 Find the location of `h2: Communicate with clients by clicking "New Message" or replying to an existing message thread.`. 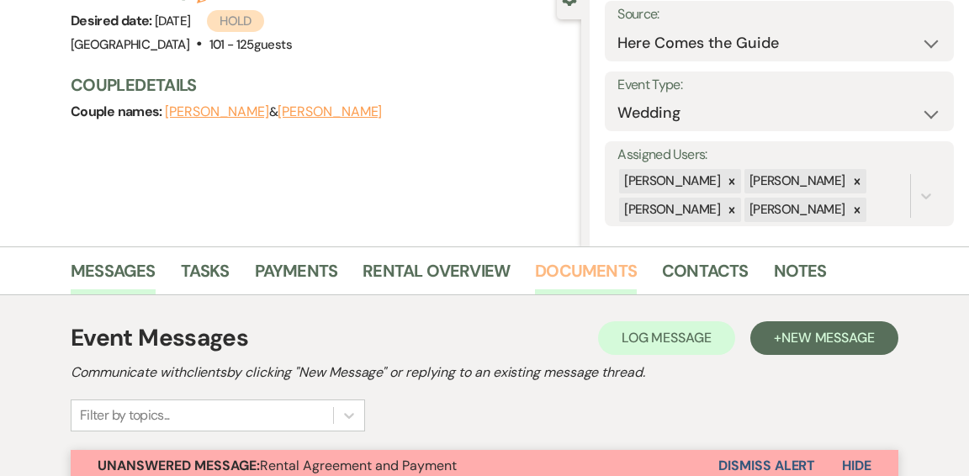

h2: Communicate with clients by clicking "New Message" or replying to an existing message thread. is located at coordinates (485, 373).